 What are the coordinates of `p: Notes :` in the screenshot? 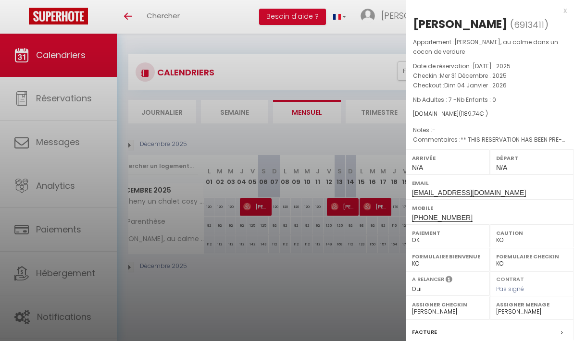 It's located at (489, 130).